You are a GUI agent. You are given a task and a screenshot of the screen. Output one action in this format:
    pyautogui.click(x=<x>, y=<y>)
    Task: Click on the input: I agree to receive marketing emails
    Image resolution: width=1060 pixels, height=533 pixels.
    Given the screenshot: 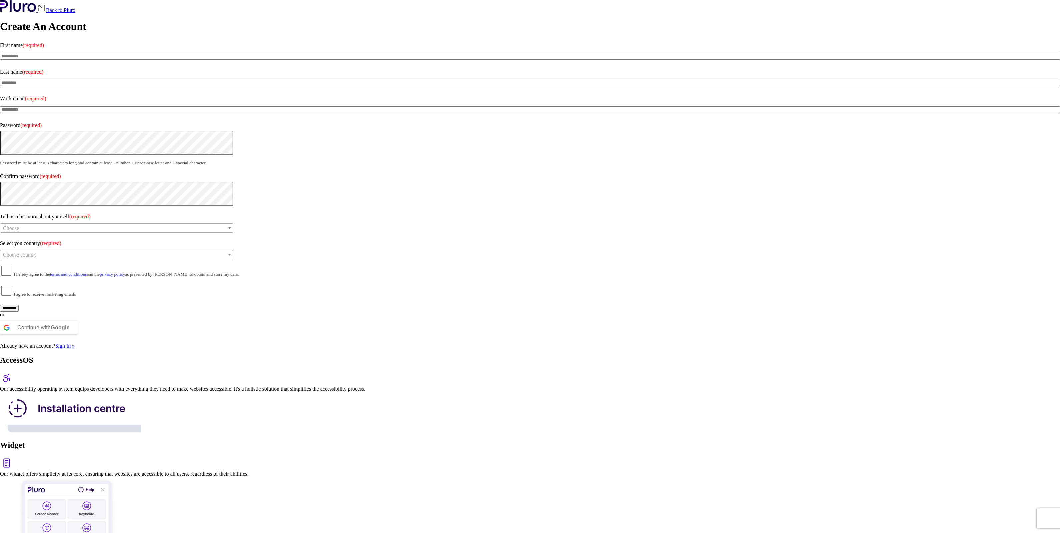 What is the action you would take?
    pyautogui.click(x=6, y=291)
    